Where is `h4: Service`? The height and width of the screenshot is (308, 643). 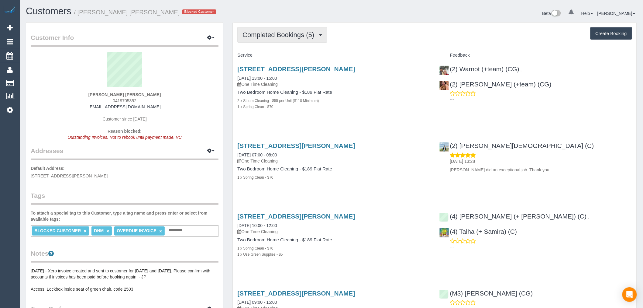 h4: Service is located at coordinates (334, 55).